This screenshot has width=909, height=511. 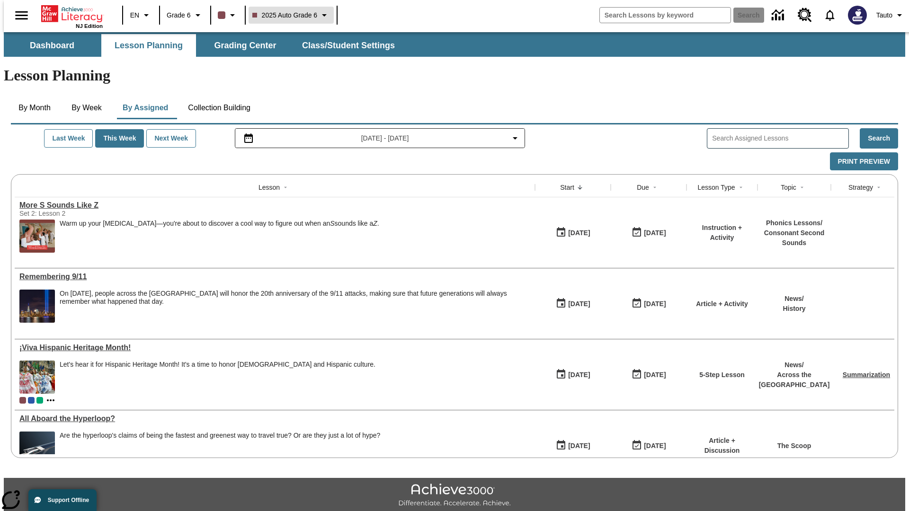 I want to click on span: OL 2025 Auto Grade 7, so click(x=31, y=400).